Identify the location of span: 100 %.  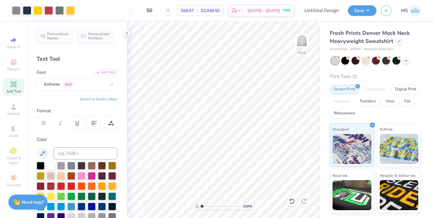
(247, 206).